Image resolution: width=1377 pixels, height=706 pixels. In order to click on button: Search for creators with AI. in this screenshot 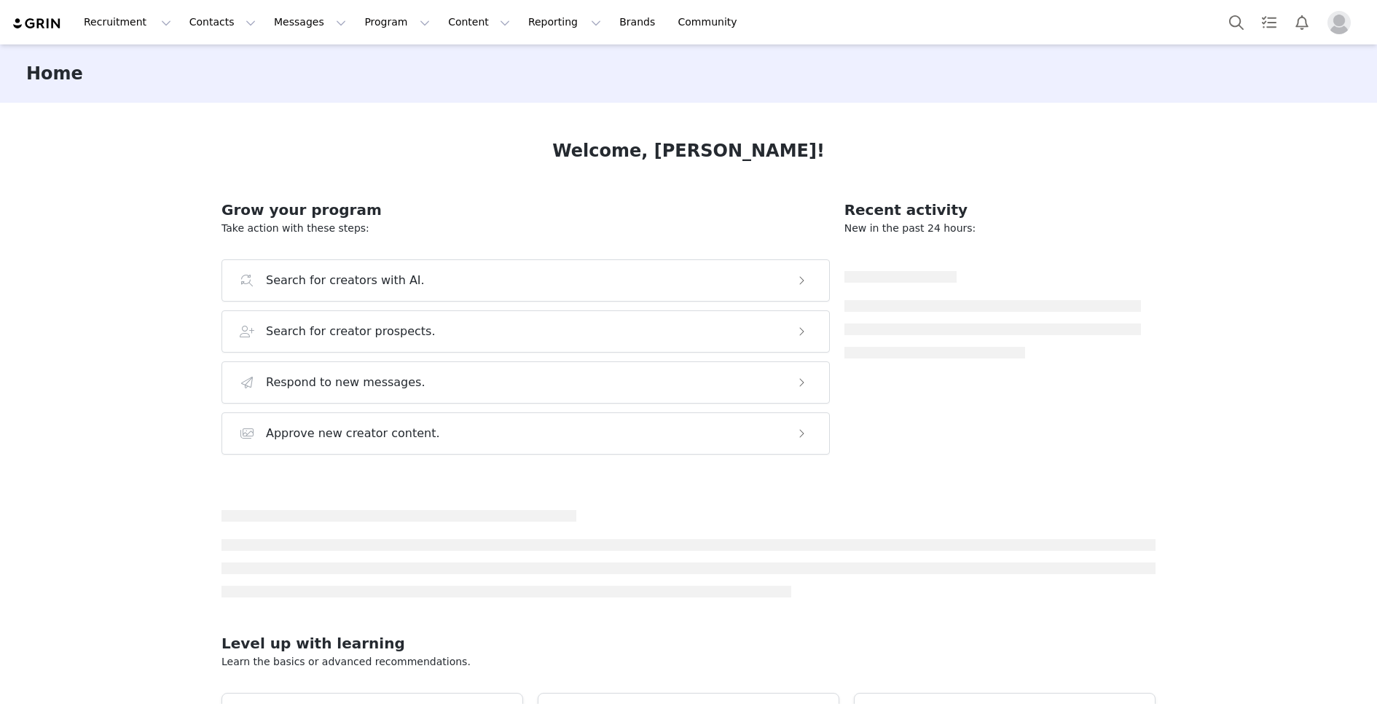, I will do `click(525, 280)`.